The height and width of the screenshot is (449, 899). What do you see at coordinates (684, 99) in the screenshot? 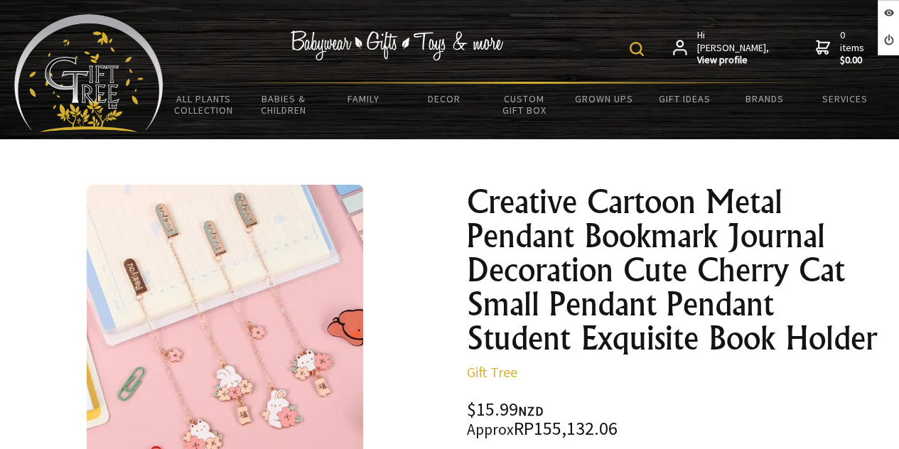
I see `a: Gift Ideas` at bounding box center [684, 99].